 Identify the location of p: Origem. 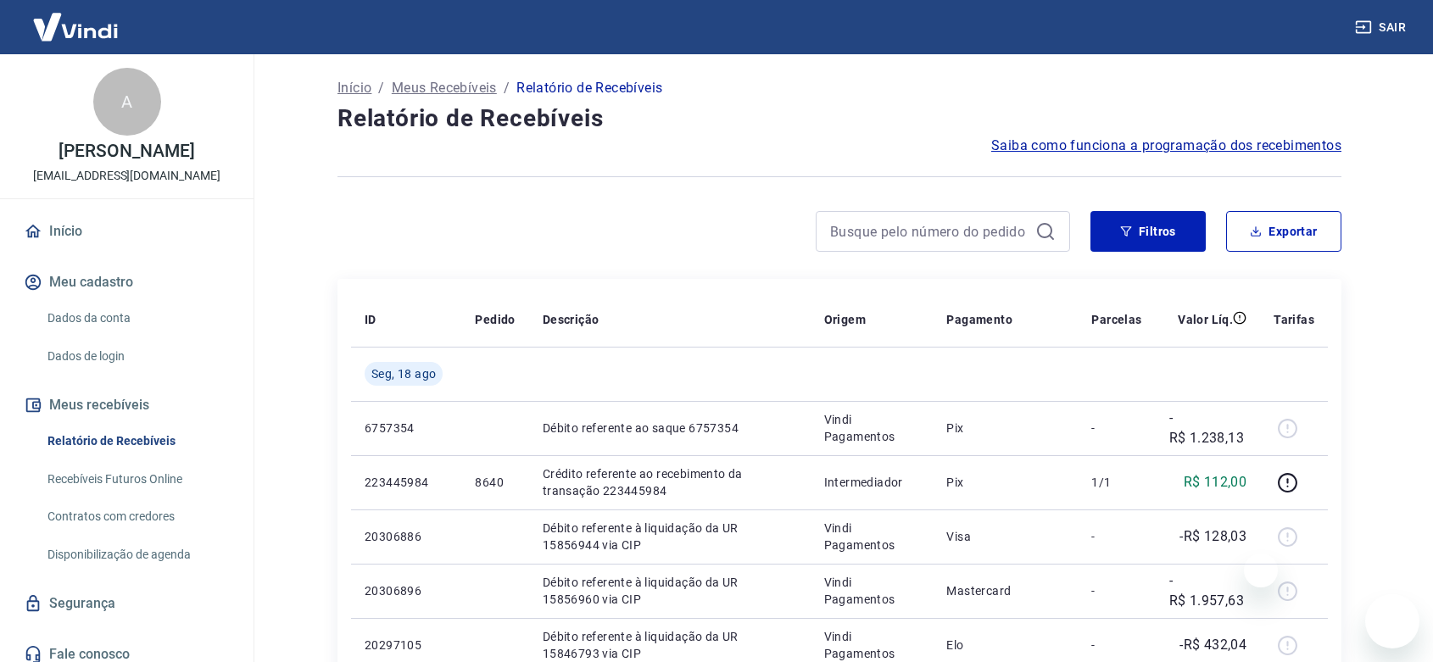
(844, 320).